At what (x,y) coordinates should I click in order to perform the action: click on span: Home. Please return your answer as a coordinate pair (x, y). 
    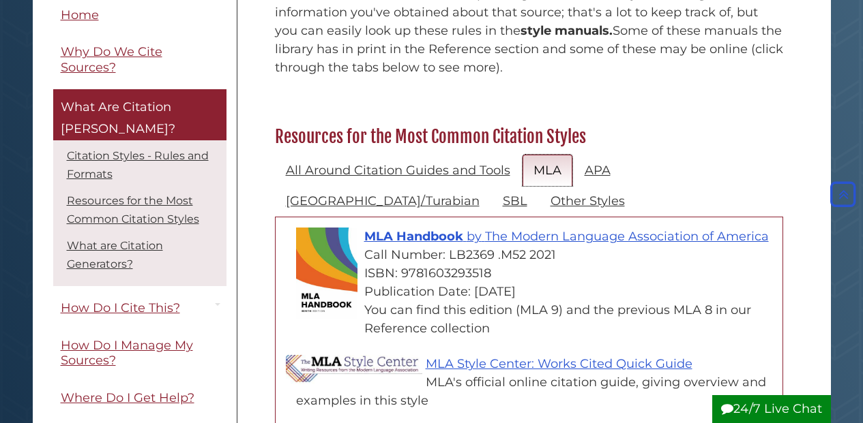
    Looking at the image, I should click on (80, 15).